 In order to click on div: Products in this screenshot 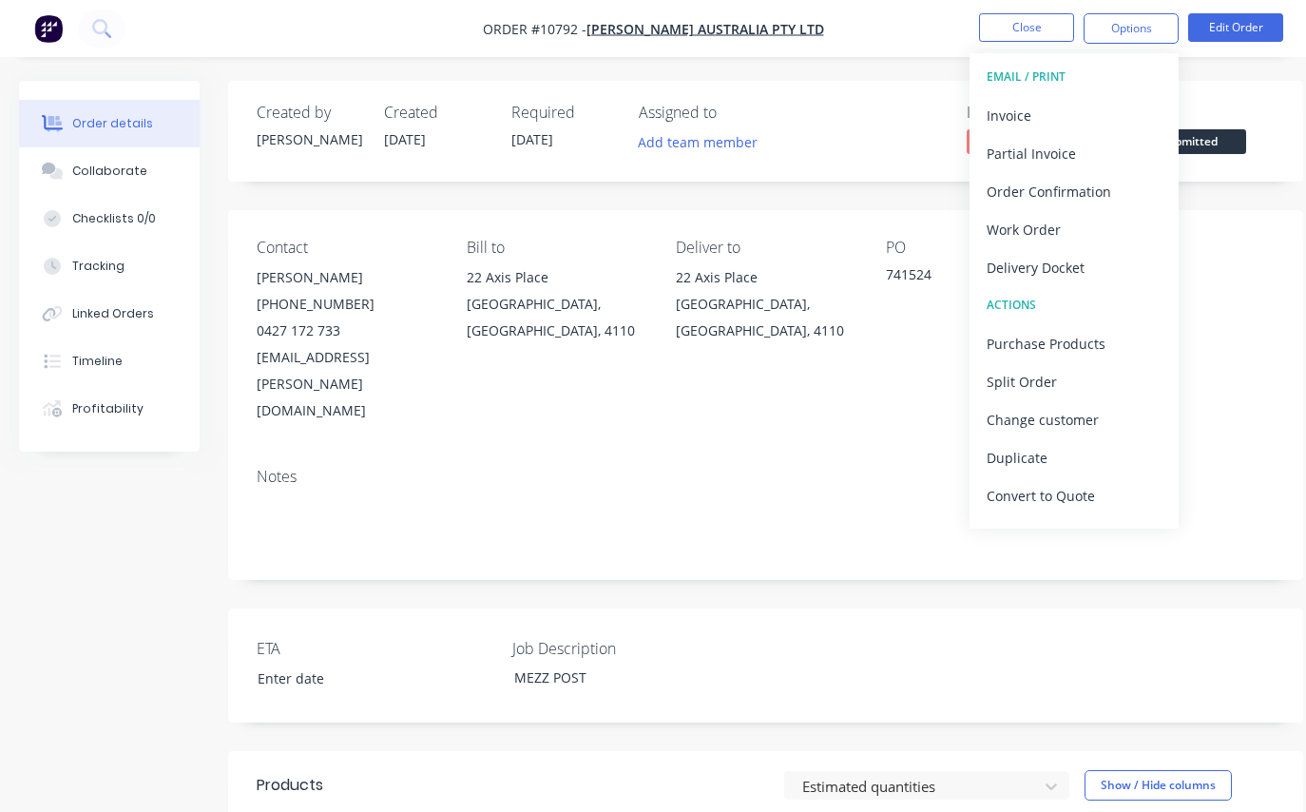, I will do `click(290, 785)`.